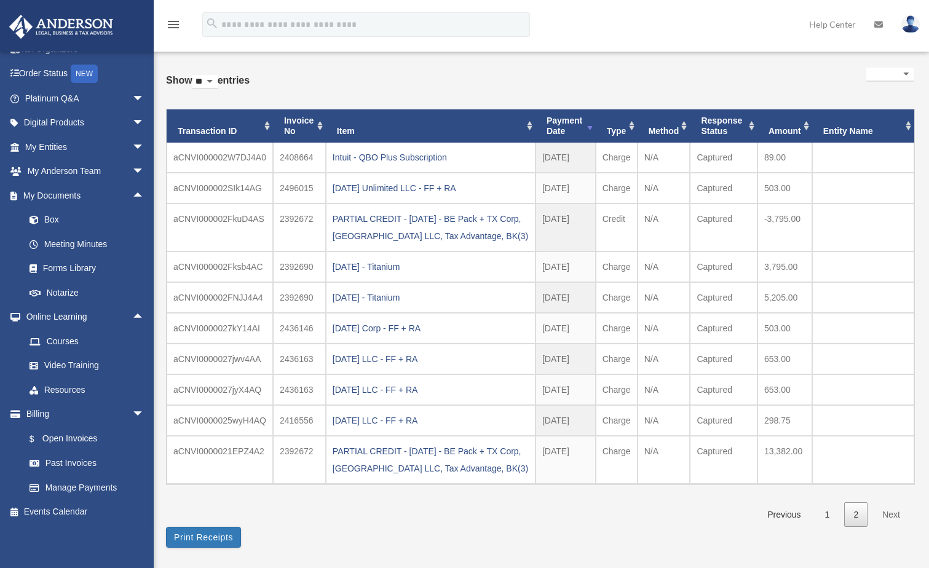 The image size is (929, 568). I want to click on a: Billingarrow_drop_down, so click(86, 415).